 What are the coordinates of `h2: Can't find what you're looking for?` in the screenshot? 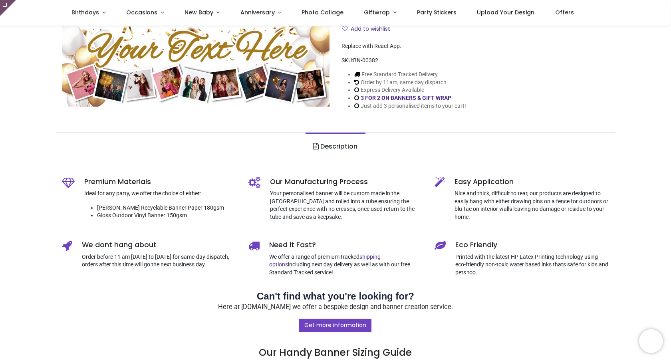 It's located at (336, 297).